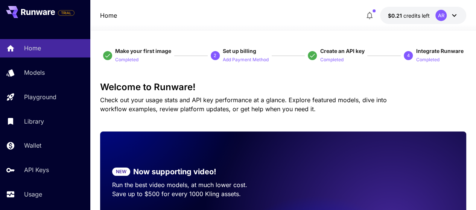  I want to click on p: NEW, so click(121, 172).